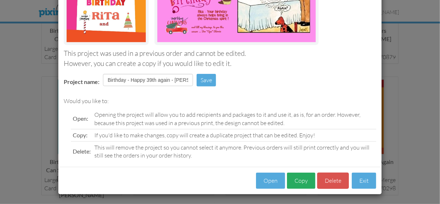 The width and height of the screenshot is (440, 204). I want to click on div: Would you like to:, so click(220, 101).